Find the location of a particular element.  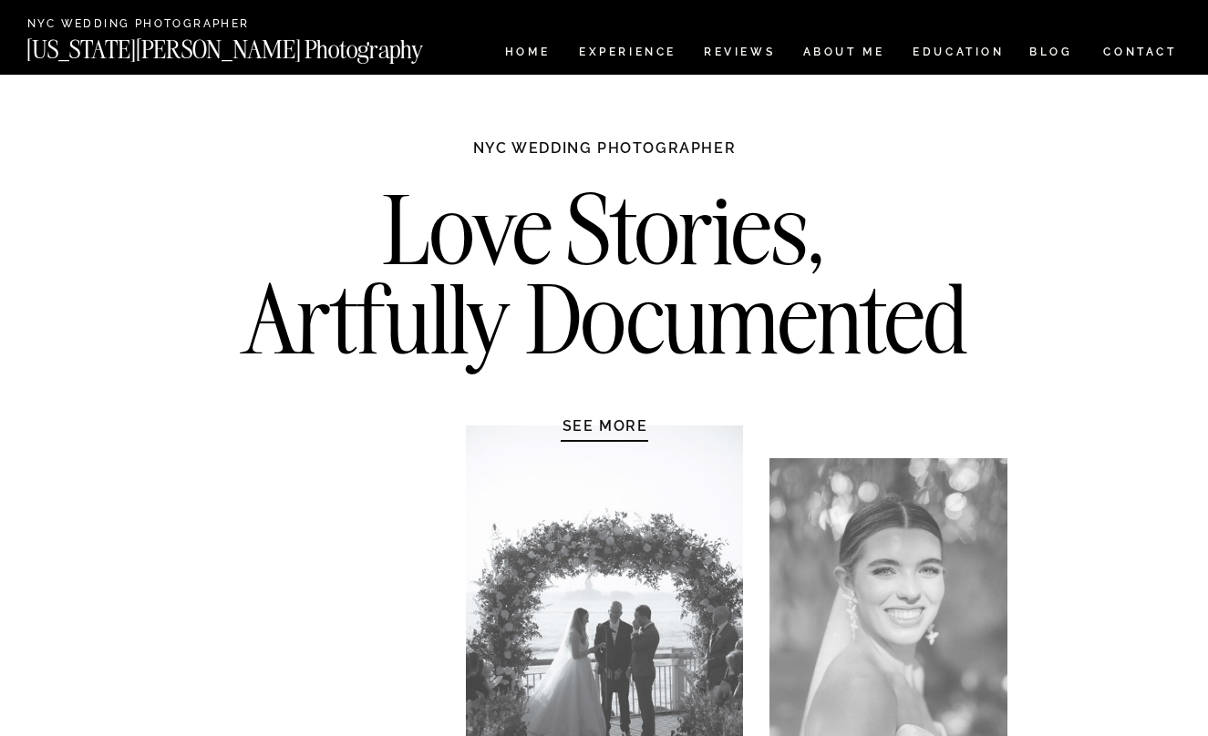

h1: NYC WEDDING PHOTOGRAPHER is located at coordinates (604, 157).